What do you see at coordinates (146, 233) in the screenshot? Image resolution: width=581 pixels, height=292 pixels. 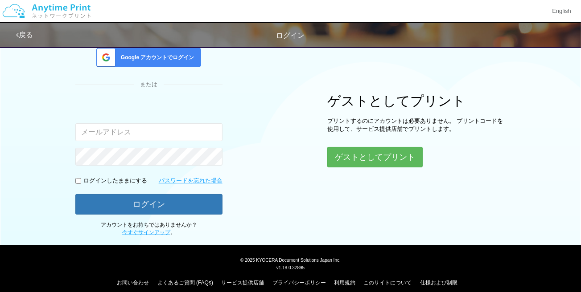 I see `a: 今すぐサインアップ` at bounding box center [146, 233].